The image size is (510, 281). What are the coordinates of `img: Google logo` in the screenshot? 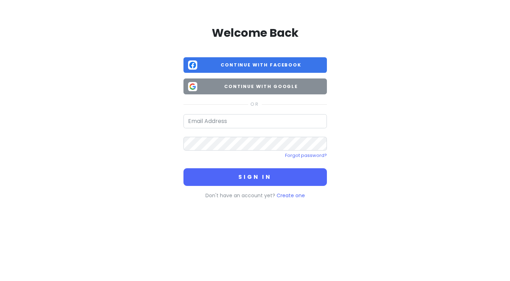 It's located at (193, 87).